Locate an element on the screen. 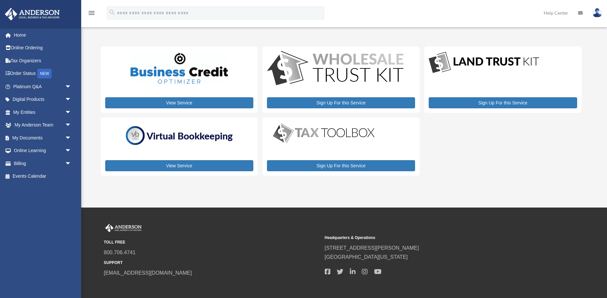 The width and height of the screenshot is (607, 298). img: WS-Trust-Kit-lgo-1.jpg is located at coordinates (335, 69).